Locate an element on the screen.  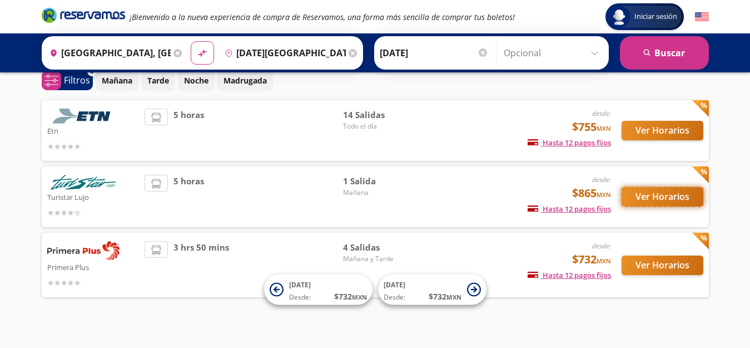
input: Elegir Fecha is located at coordinates (434, 53).